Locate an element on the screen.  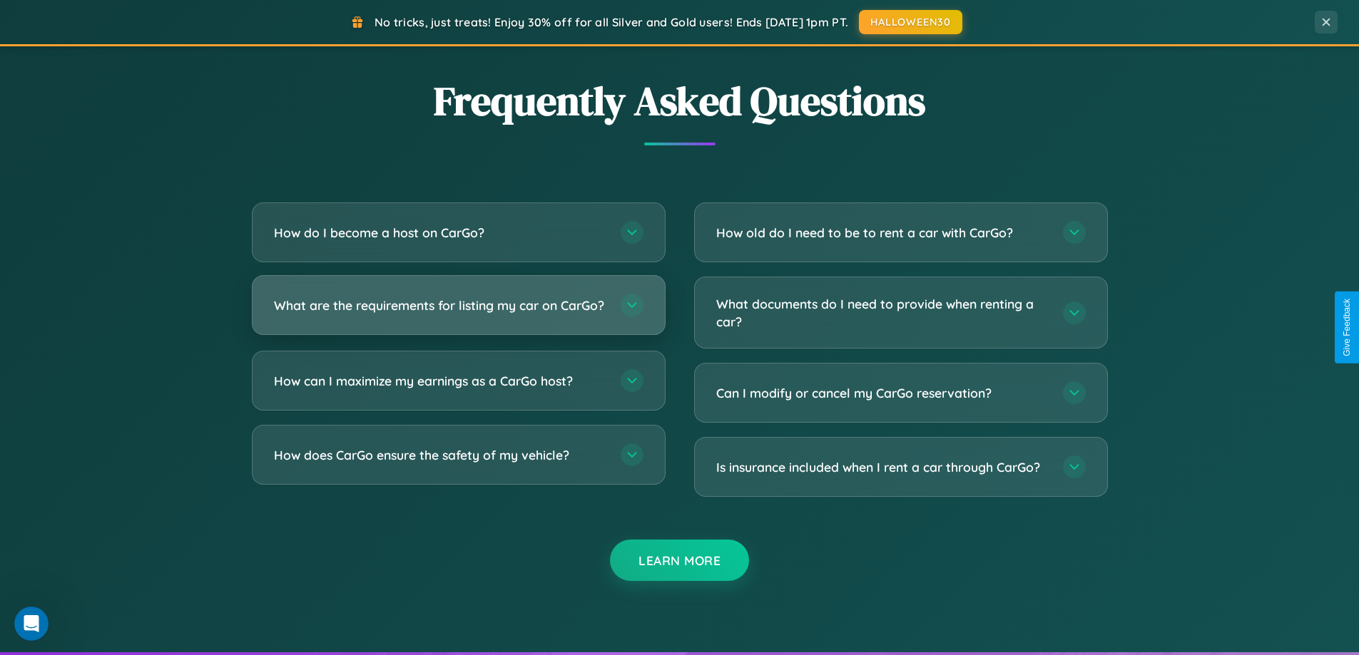
div: Give Feedback is located at coordinates (1347, 327).